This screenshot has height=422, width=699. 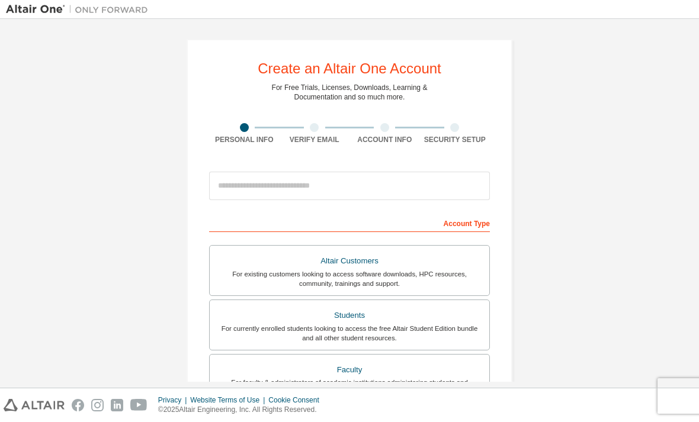 What do you see at coordinates (349, 370) in the screenshot?
I see `div: Faculty` at bounding box center [349, 370].